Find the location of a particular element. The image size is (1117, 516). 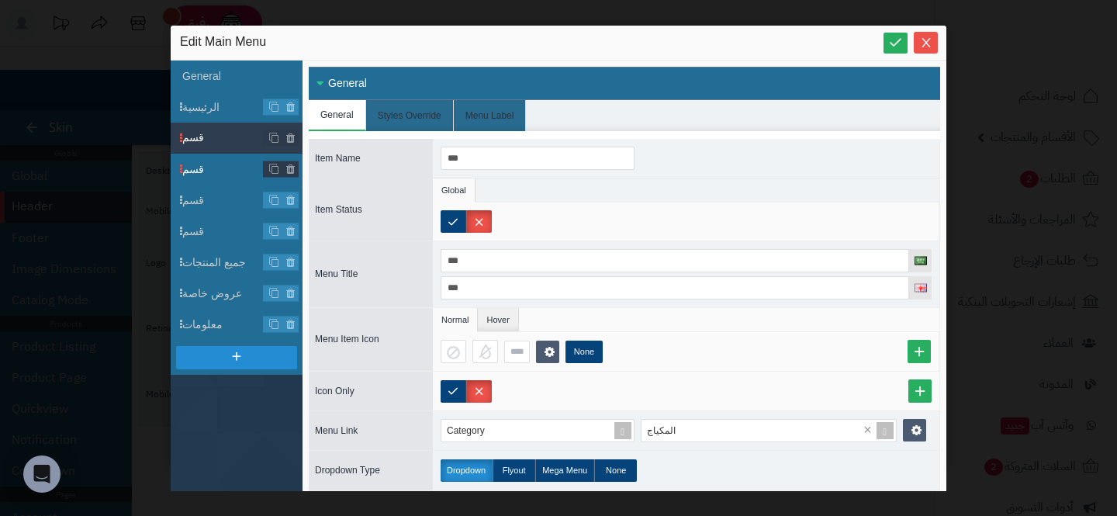

span: عروض خاصة is located at coordinates (242, 293).